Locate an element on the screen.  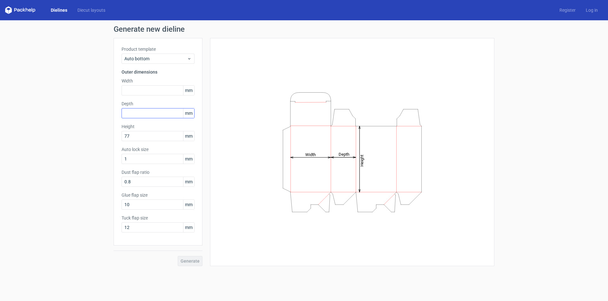
label: Dust flap ratio is located at coordinates (158, 172).